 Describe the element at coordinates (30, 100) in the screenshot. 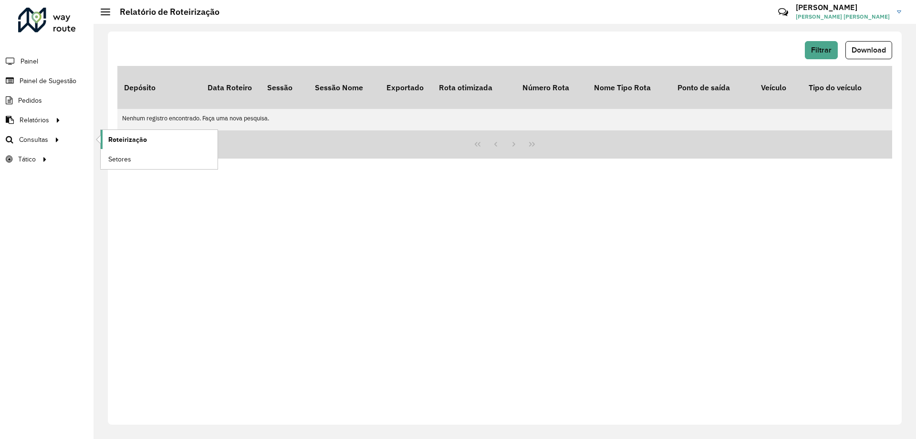

I see `span: Pedidos` at that location.